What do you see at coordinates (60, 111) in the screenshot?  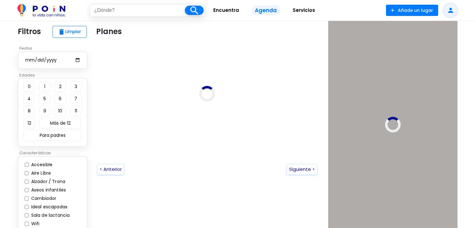 I see `button: 10` at bounding box center [60, 111].